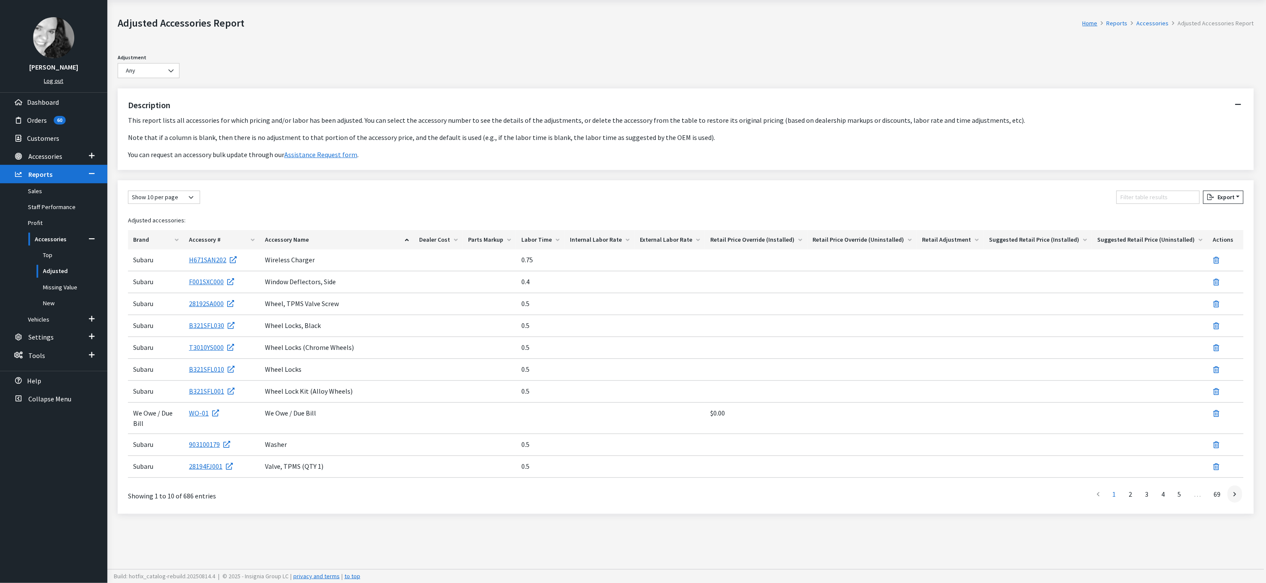  What do you see at coordinates (1149, 240) in the screenshot?
I see `th: Suggested Retail Price (Uninstalled): activate to sort column ascending` at bounding box center [1149, 240].